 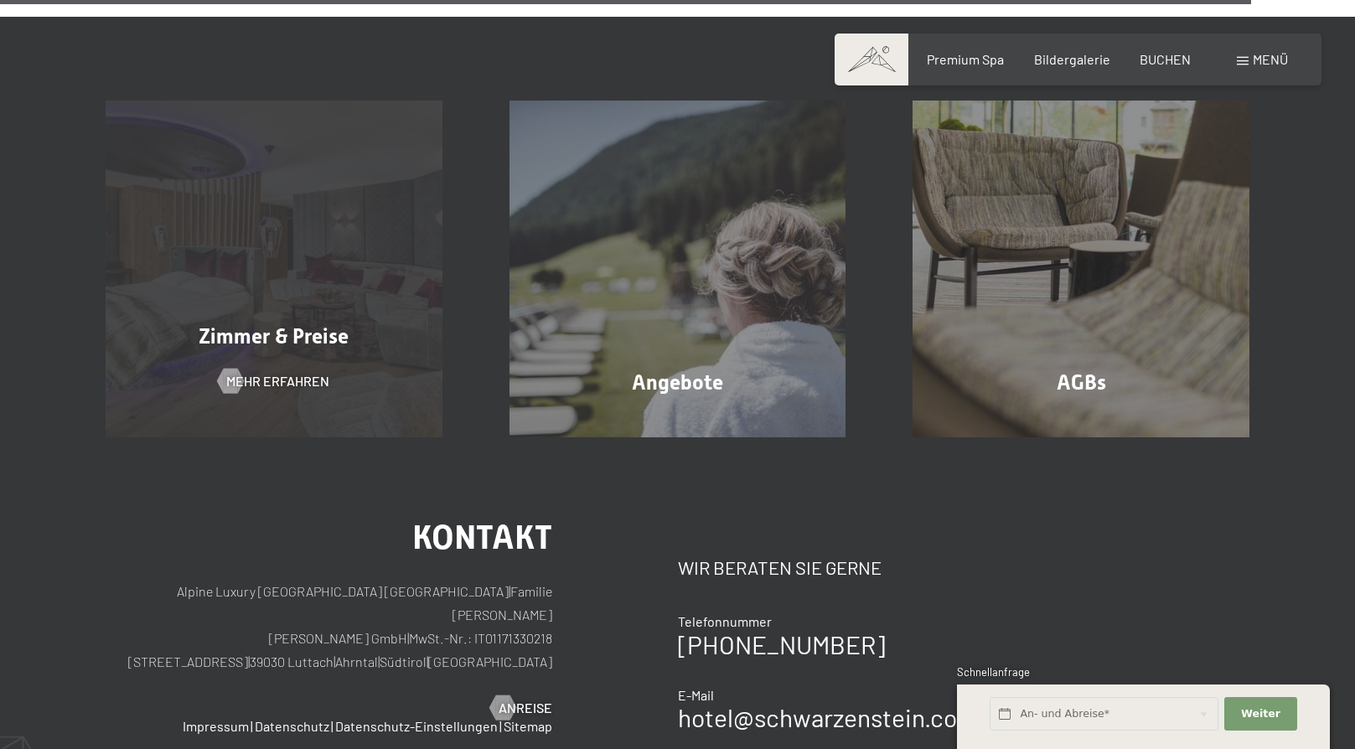 I want to click on span: Weiter, so click(x=1260, y=714).